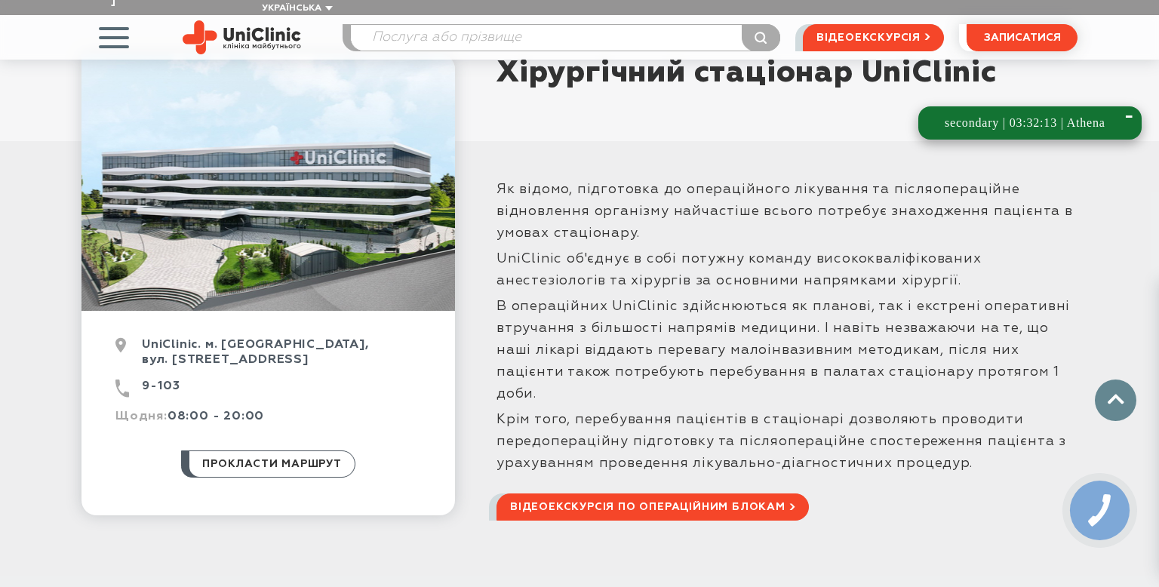 This screenshot has height=587, width=1159. I want to click on span: В операційних UniClinic здійснюються як планові, так і екстрені оперативні втручання з більшості ..., so click(784, 350).